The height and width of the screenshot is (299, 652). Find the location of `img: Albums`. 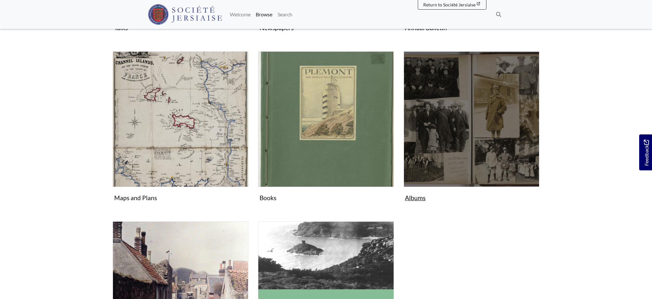

img: Albums is located at coordinates (471, 119).